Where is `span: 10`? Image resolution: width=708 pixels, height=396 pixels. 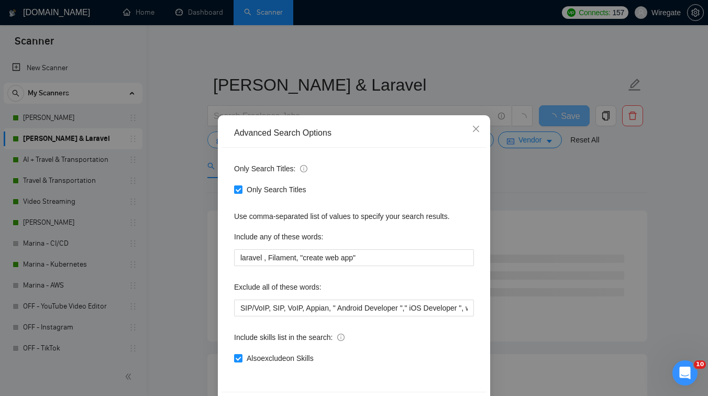 span: 10 is located at coordinates (700, 365).